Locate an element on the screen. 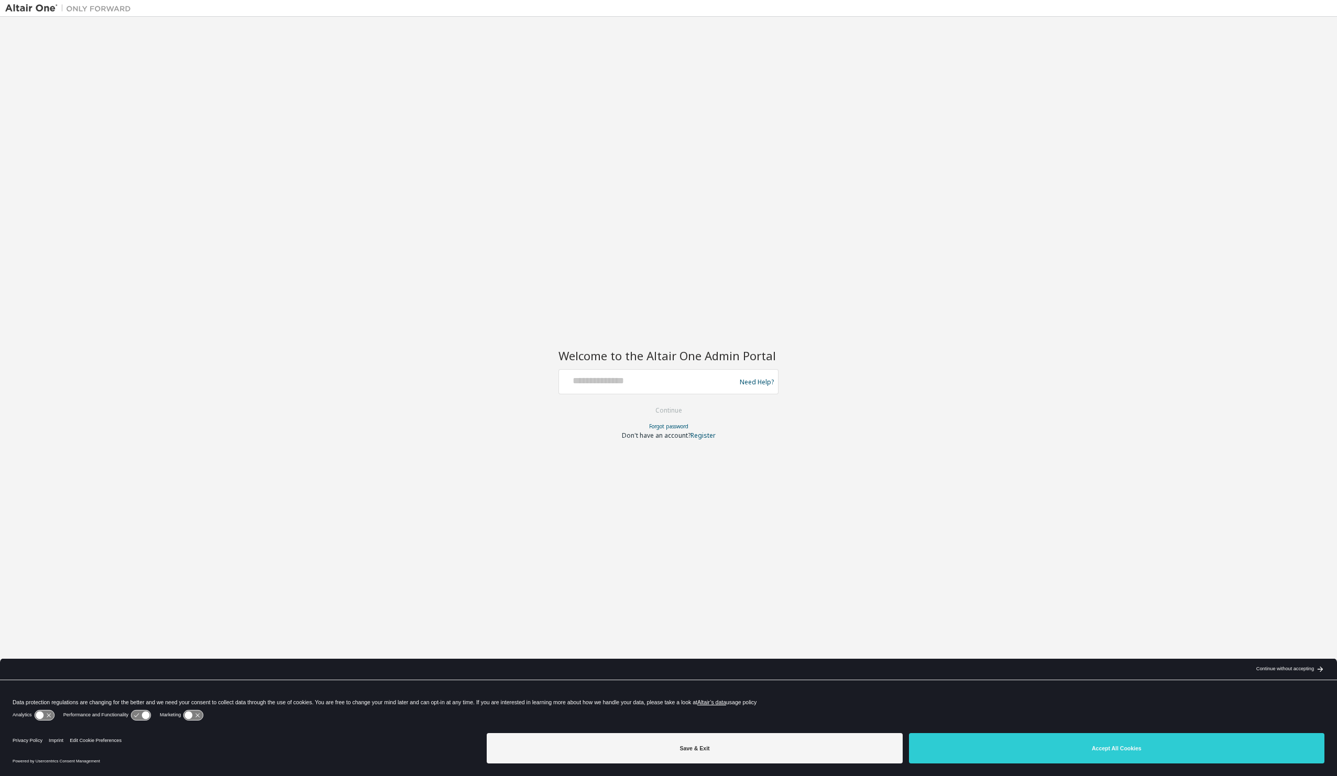 This screenshot has height=776, width=1337. a: Need Help? is located at coordinates (756, 382).